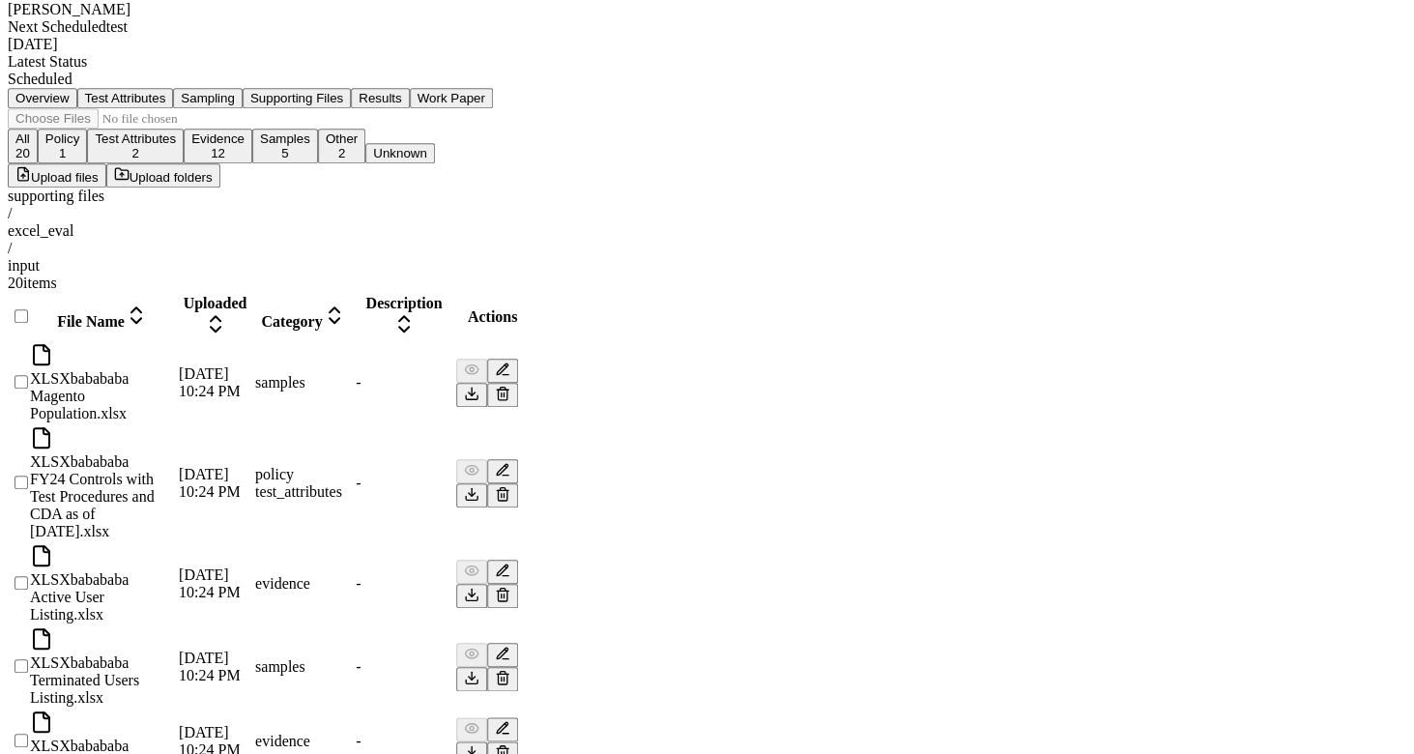 The height and width of the screenshot is (754, 1414). Describe the element at coordinates (217, 153) in the screenshot. I see `div: 12` at that location.